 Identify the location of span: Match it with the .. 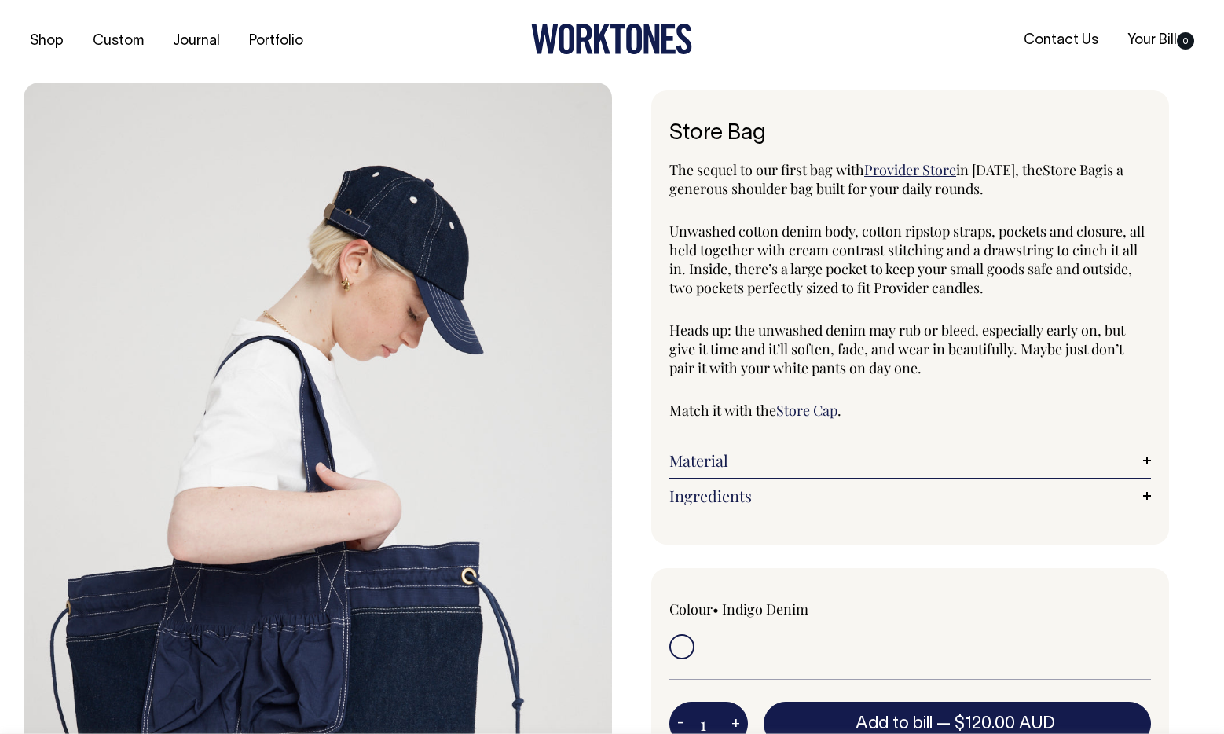
(755, 410).